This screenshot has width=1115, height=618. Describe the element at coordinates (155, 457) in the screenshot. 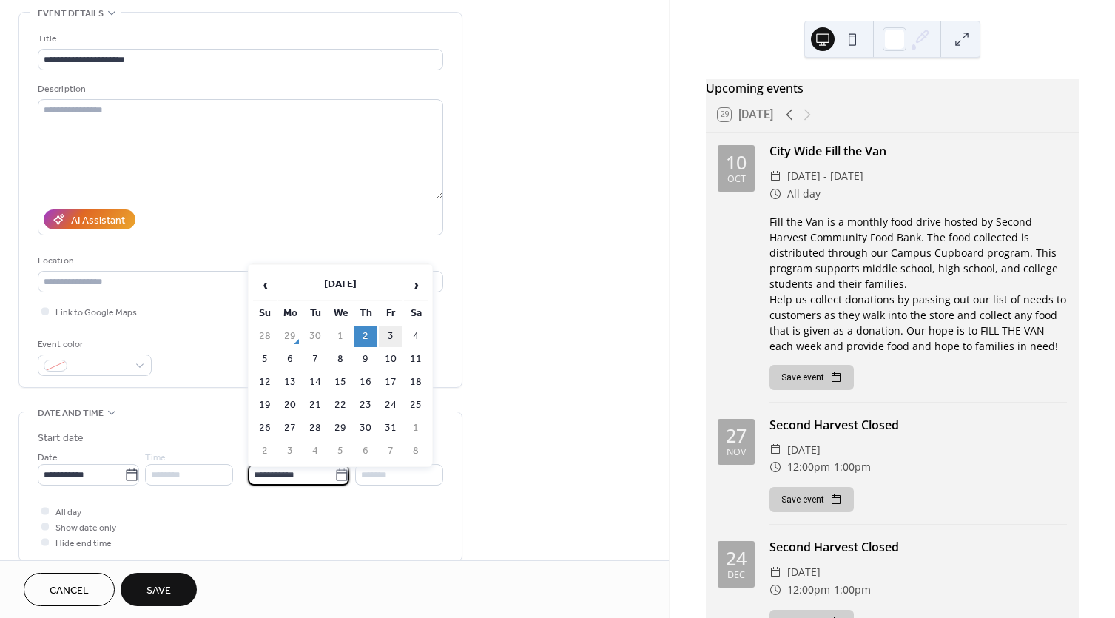

I see `span: Time` at that location.